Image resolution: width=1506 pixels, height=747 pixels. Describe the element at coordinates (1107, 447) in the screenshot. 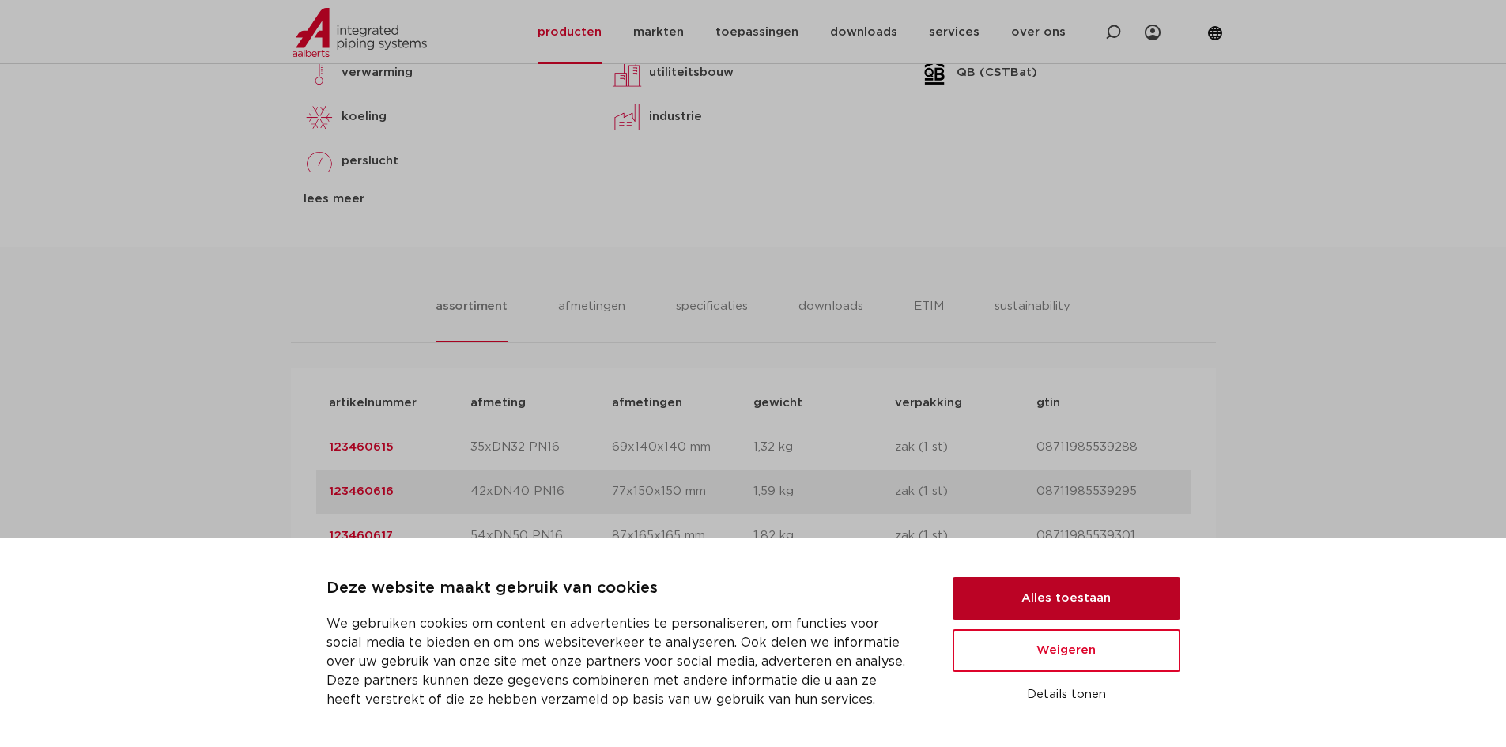

I see `p: 08711985539288` at that location.